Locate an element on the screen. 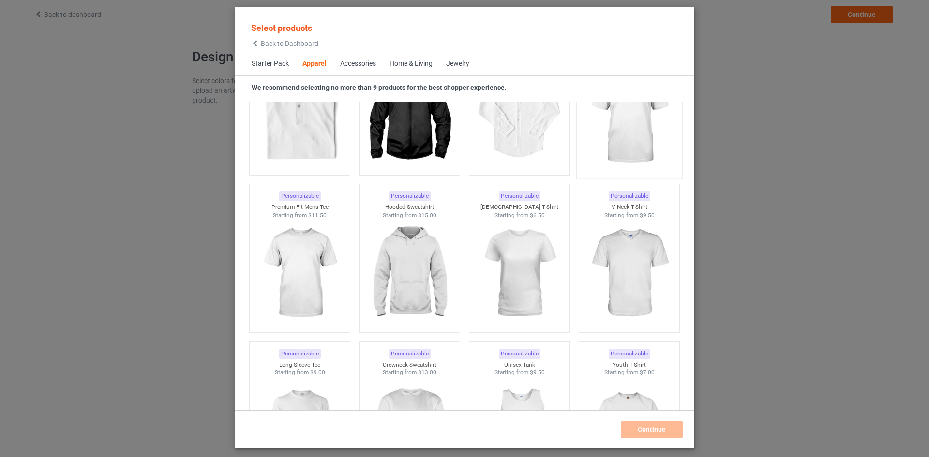  div: Youth T-Shirt is located at coordinates (629, 365).